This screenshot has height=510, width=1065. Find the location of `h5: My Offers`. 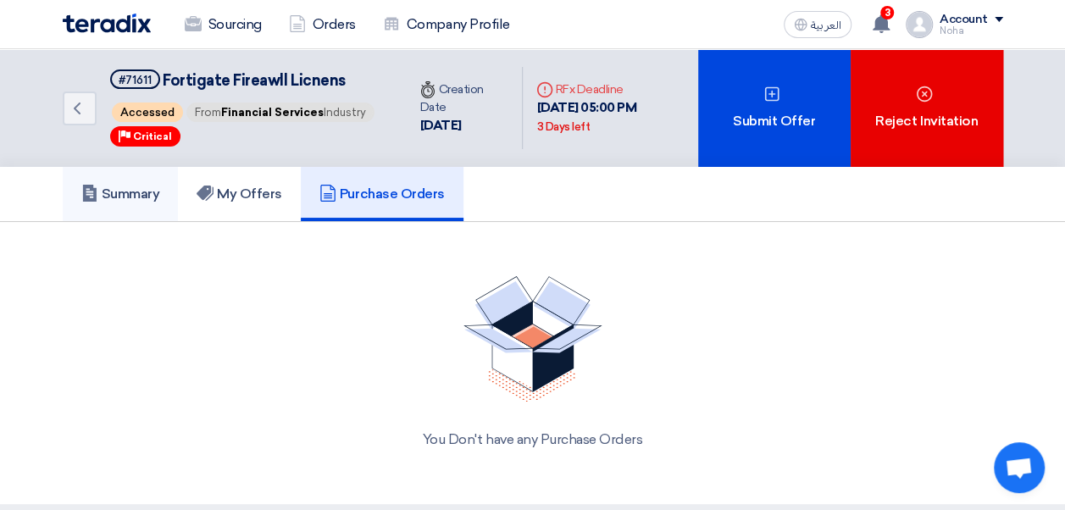

h5: My Offers is located at coordinates (239, 194).